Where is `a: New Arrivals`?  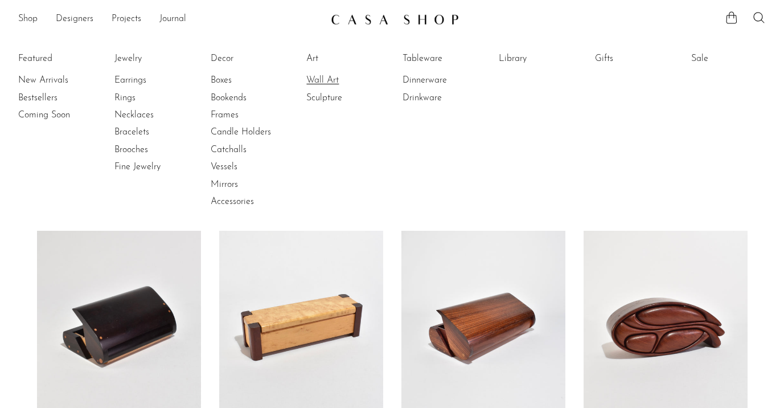
a: New Arrivals is located at coordinates (61, 80).